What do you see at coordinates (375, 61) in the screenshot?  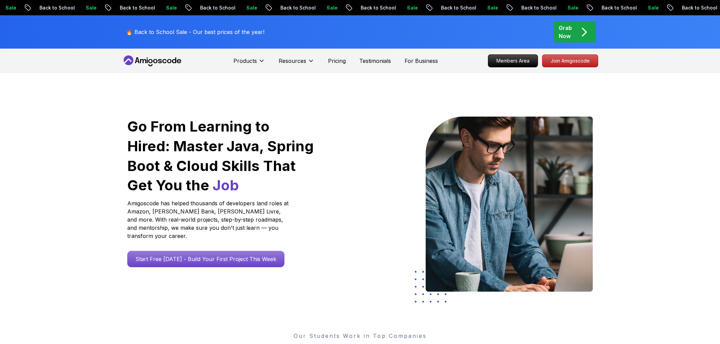 I see `p: Testimonials` at bounding box center [375, 61].